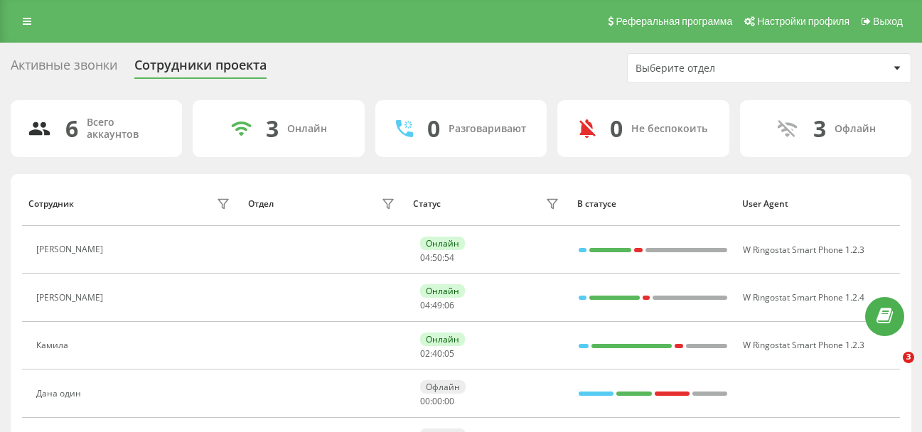 This screenshot has height=432, width=922. What do you see at coordinates (261, 204) in the screenshot?
I see `div: Отдел` at bounding box center [261, 204].